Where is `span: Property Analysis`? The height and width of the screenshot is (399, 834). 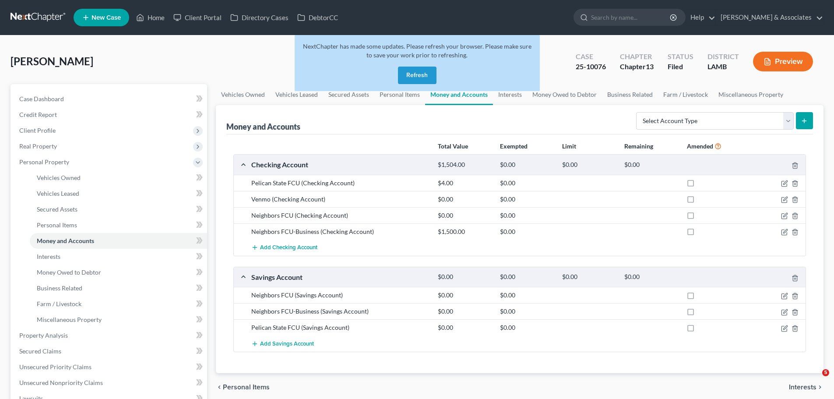
span: Property Analysis is located at coordinates (43, 335).